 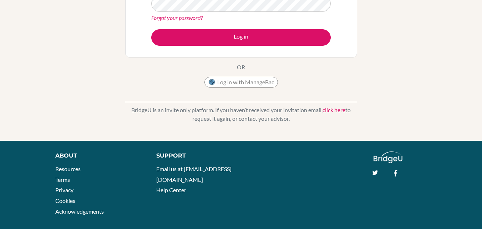 I want to click on a: Cookies, so click(x=65, y=200).